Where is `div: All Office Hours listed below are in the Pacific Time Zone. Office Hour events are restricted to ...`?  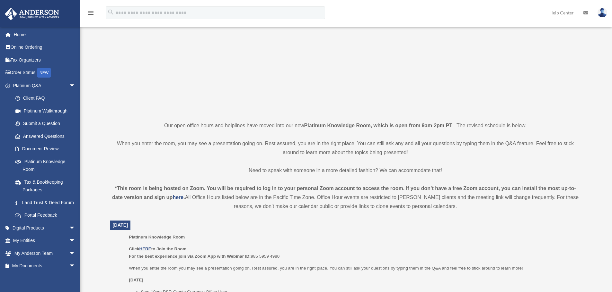
div: All Office Hours listed below are in the Pacific Time Zone. Office Hour events are restricted to ... is located at coordinates (345, 198).